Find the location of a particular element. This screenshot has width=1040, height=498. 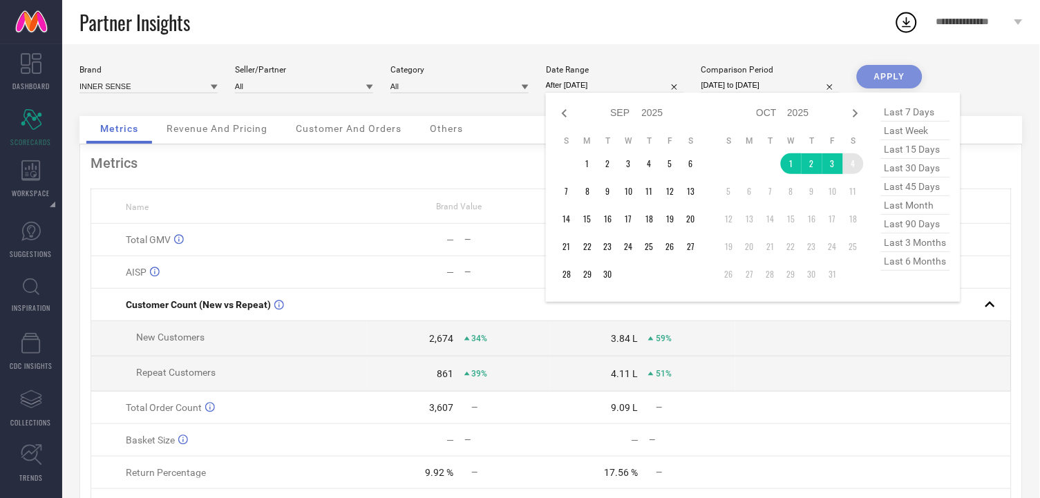

div: Previous month is located at coordinates (565, 113).